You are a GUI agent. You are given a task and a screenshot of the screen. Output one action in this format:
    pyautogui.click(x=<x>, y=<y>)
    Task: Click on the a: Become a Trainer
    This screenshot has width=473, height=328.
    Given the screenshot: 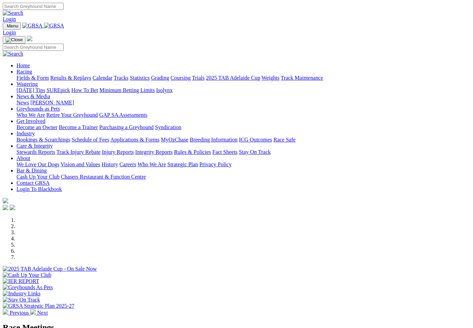 What is the action you would take?
    pyautogui.click(x=78, y=127)
    